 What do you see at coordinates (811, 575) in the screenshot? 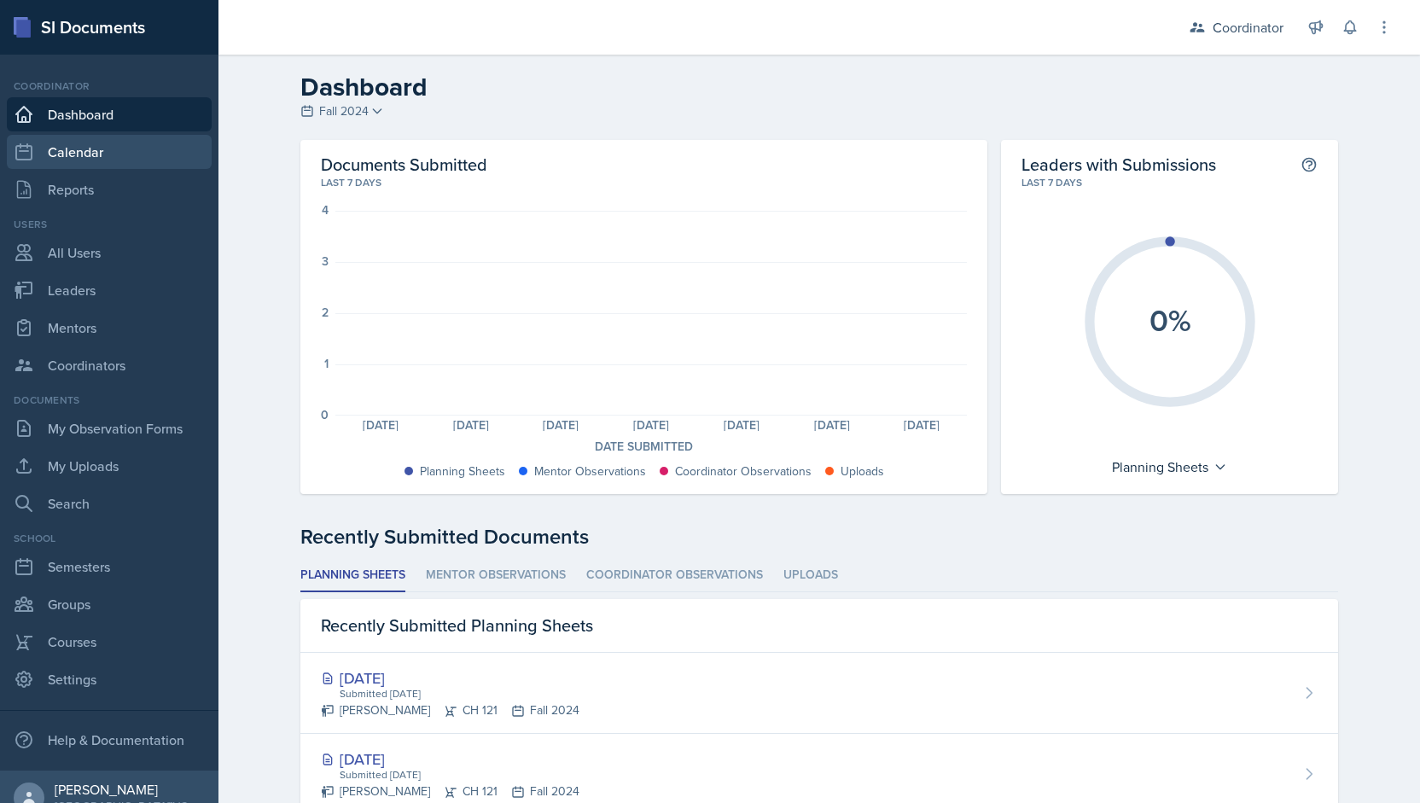
I see `li: Uploads` at bounding box center [811, 575].